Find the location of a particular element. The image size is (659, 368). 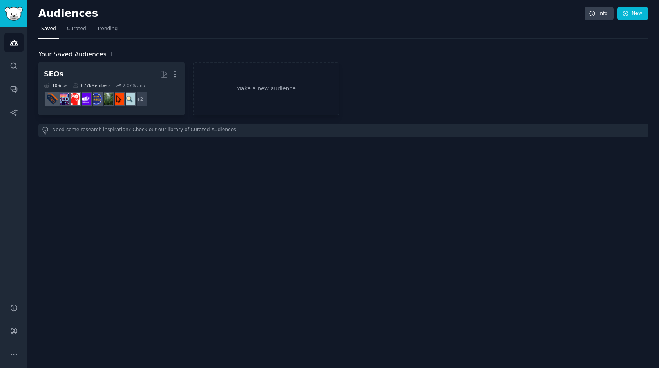

span: Curated is located at coordinates (76, 29).